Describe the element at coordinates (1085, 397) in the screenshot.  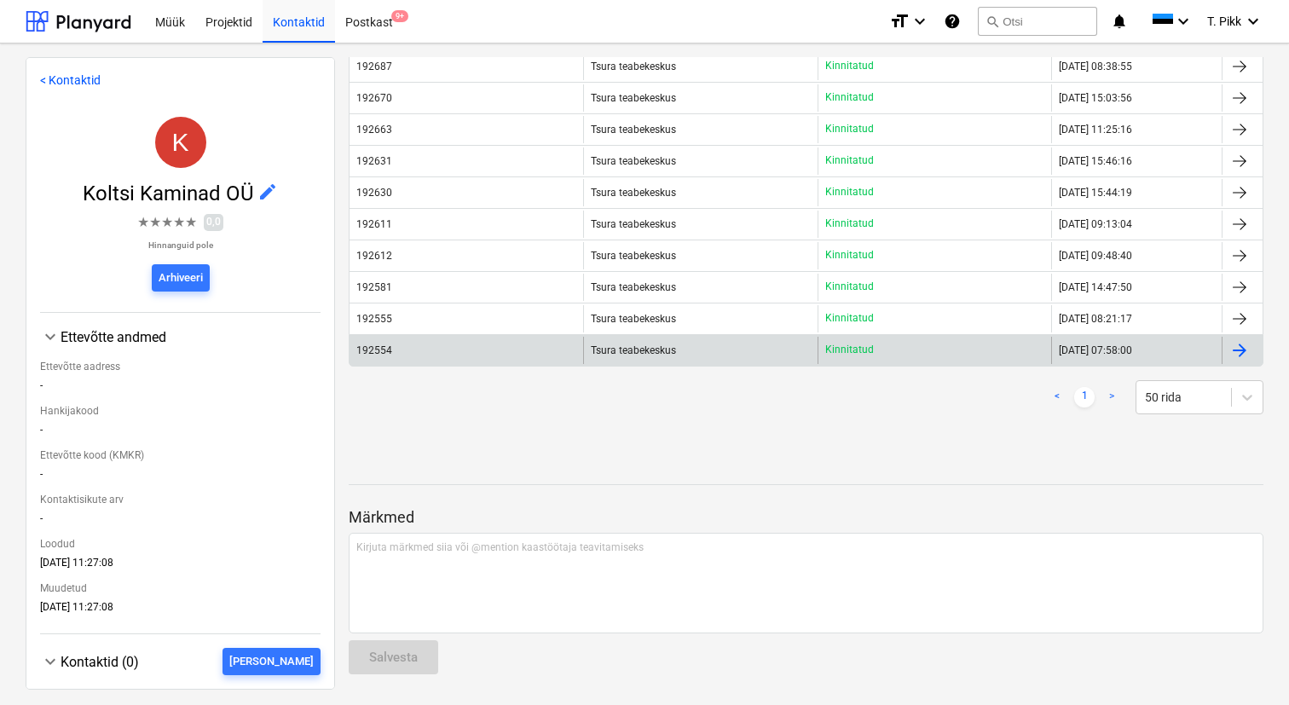
I see `a: Page 1 is your current page` at that location.